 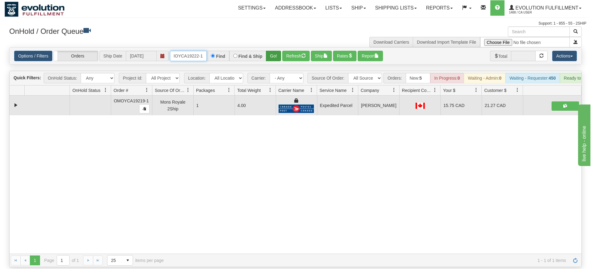 What do you see at coordinates (418, 78) in the screenshot?
I see `div: New:` at bounding box center [418, 78].